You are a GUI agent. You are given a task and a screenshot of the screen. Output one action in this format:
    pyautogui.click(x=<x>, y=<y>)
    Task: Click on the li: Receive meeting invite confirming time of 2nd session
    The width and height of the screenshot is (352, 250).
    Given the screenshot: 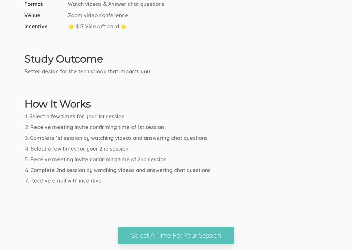 What is the action you would take?
    pyautogui.click(x=177, y=160)
    